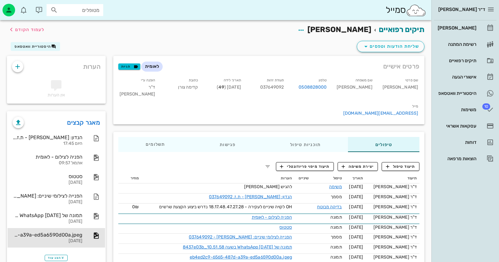  Describe the element at coordinates (218, 179) in the screenshot. I see `th: הערות` at that location.